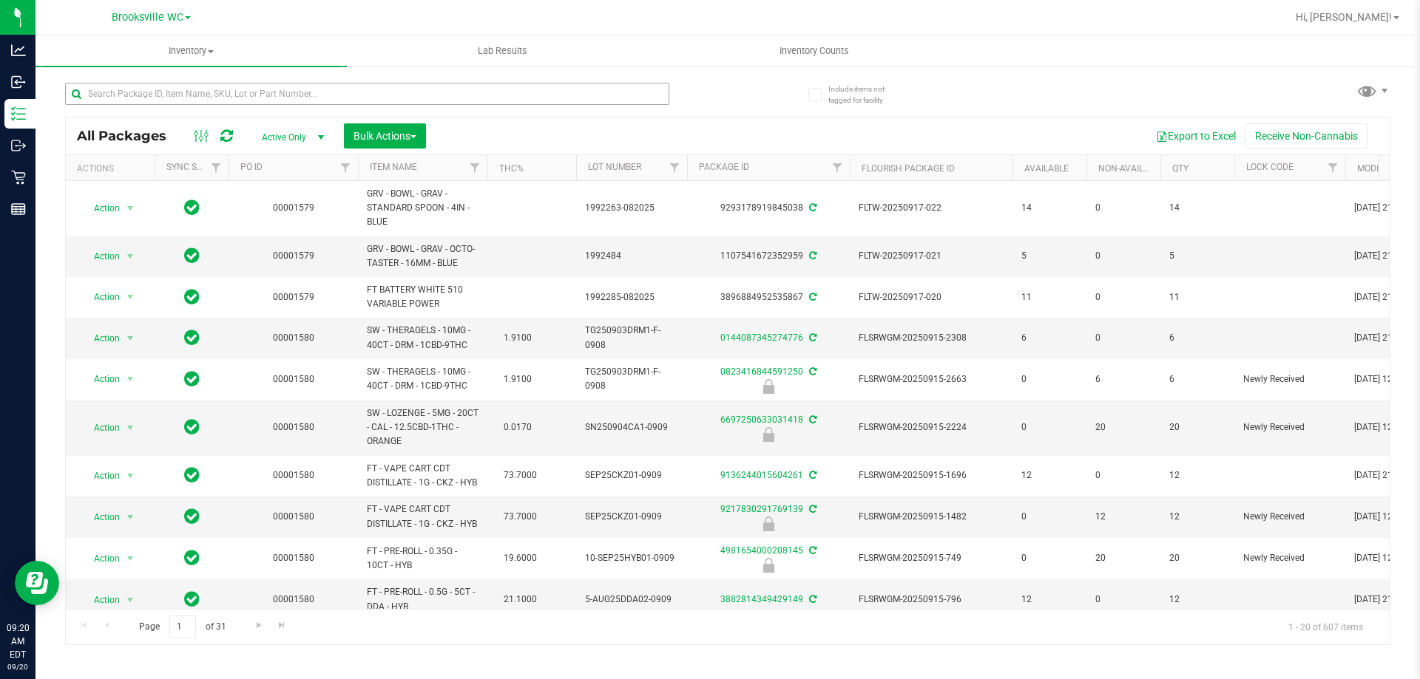 This screenshot has height=679, width=1420. What do you see at coordinates (1046, 169) in the screenshot?
I see `a: Available` at bounding box center [1046, 169].